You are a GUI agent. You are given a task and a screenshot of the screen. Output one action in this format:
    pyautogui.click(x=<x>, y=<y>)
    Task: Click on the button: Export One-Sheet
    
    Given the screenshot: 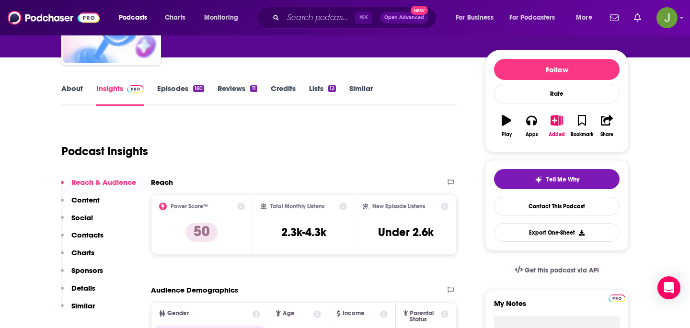 What is the action you would take?
    pyautogui.click(x=557, y=232)
    